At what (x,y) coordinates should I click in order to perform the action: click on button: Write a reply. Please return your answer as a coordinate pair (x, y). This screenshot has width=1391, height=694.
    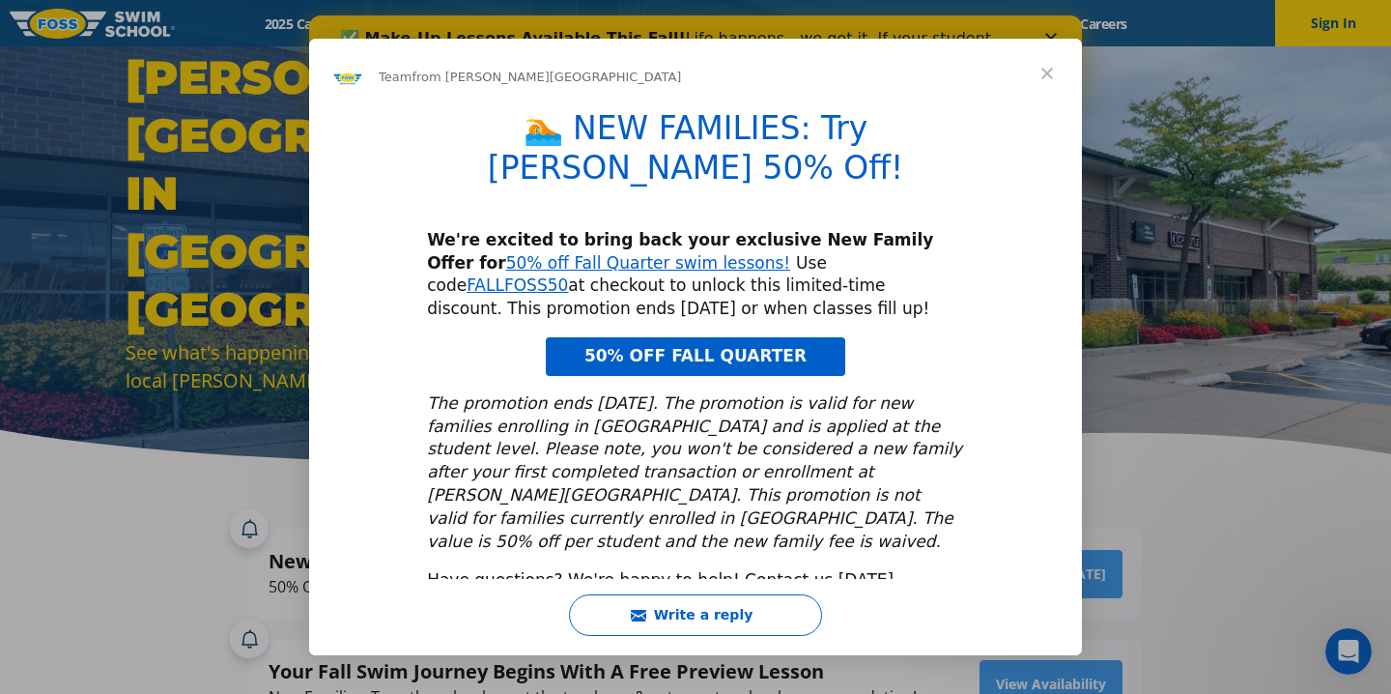
    Looking at the image, I should click on (696, 614).